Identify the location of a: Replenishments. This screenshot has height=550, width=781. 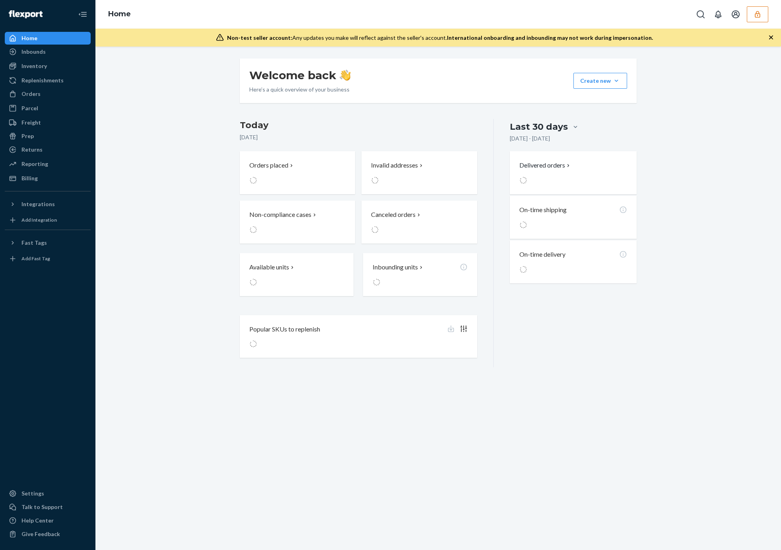
(48, 80).